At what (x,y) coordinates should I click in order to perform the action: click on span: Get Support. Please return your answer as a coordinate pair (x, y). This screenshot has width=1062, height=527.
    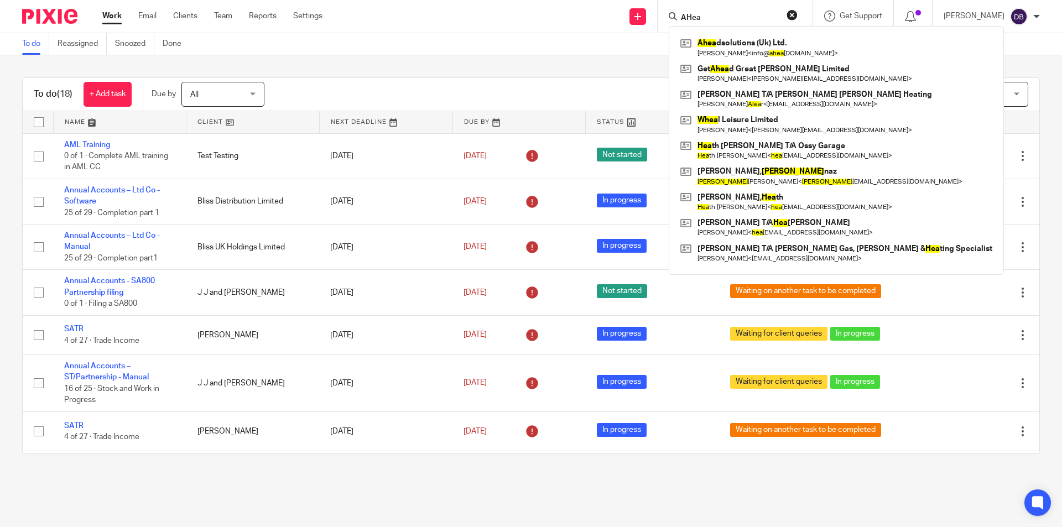
    Looking at the image, I should click on (861, 16).